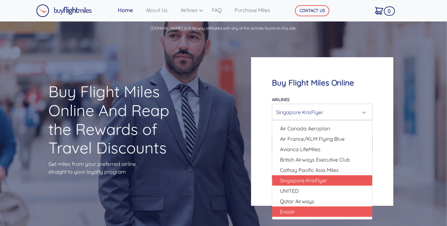  What do you see at coordinates (220, 10) in the screenshot?
I see `a: FAQ` at bounding box center [220, 10].